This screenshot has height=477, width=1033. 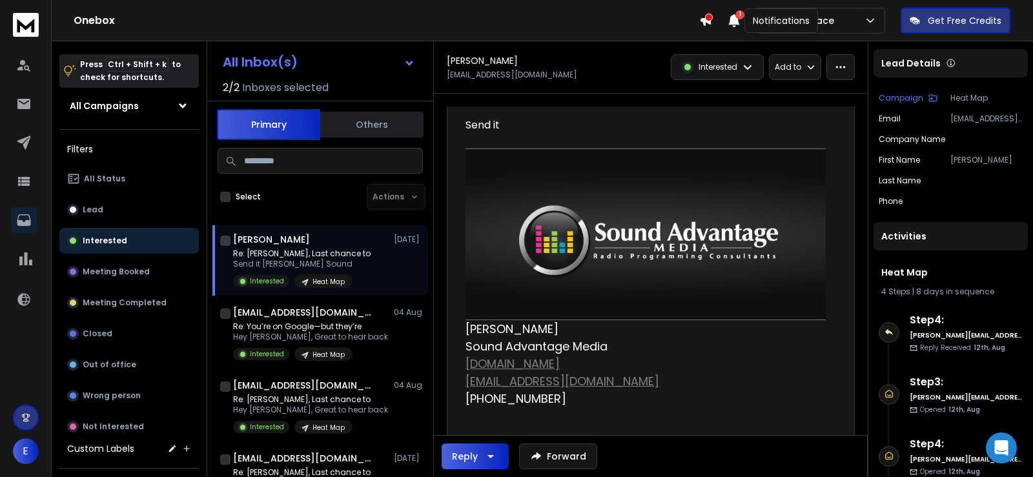 I want to click on p: Phone, so click(x=890, y=201).